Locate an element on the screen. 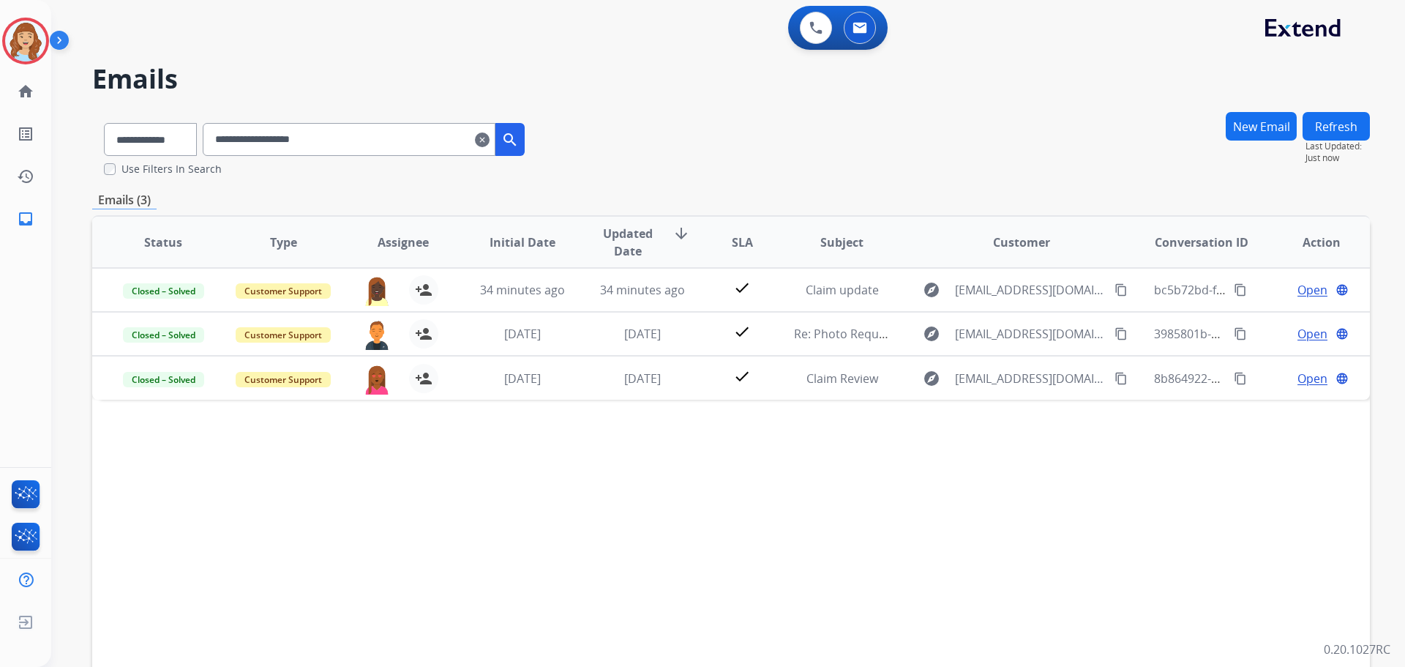 This screenshot has height=667, width=1405. button: Refresh is located at coordinates (1337, 126).